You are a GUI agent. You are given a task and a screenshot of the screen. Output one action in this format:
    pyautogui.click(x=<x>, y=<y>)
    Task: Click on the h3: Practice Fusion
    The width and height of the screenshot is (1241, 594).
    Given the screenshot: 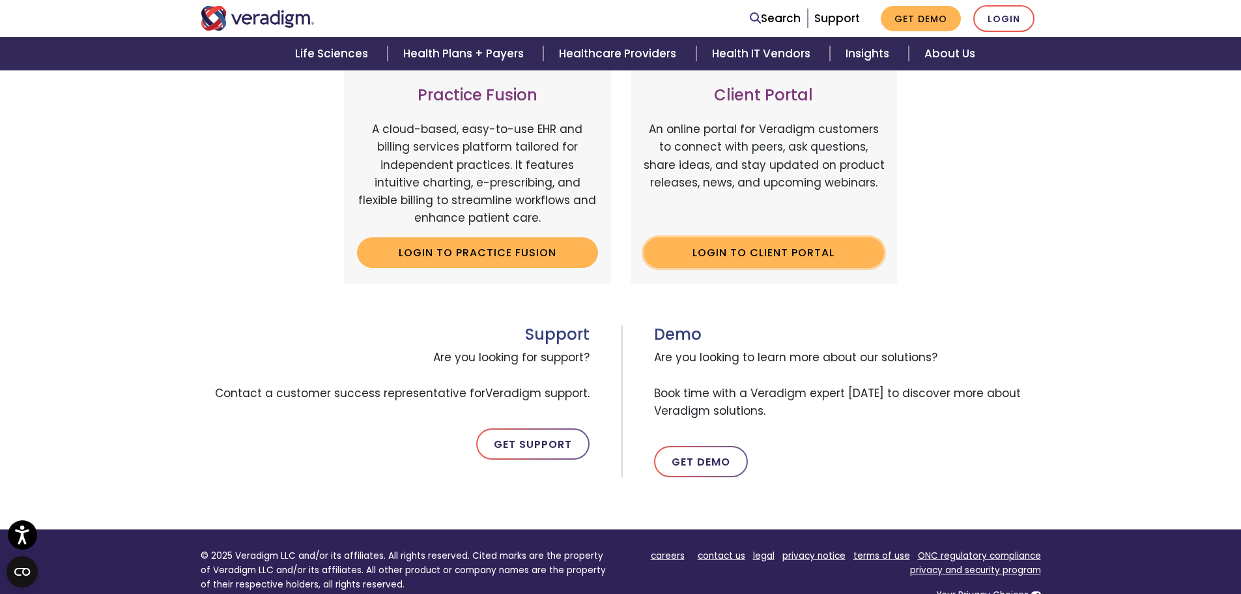 What is the action you would take?
    pyautogui.click(x=478, y=95)
    